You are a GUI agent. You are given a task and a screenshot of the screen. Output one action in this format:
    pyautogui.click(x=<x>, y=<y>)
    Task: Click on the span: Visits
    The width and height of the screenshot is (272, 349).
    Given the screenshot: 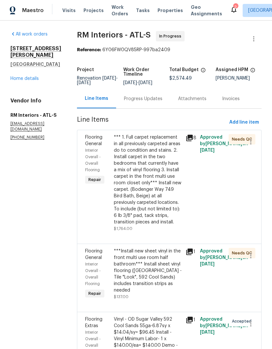 What is the action you would take?
    pyautogui.click(x=69, y=10)
    